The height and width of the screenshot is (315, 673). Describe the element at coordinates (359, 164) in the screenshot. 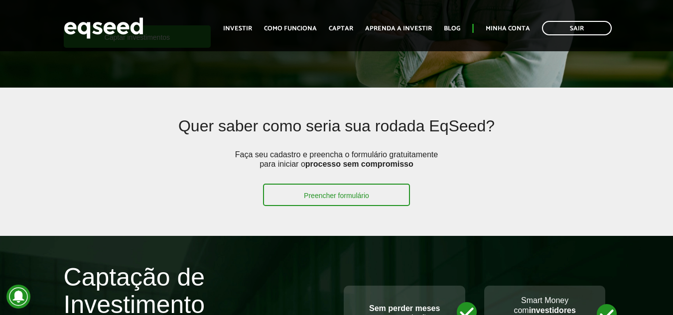

I see `strong: processo sem compromisso` at that location.